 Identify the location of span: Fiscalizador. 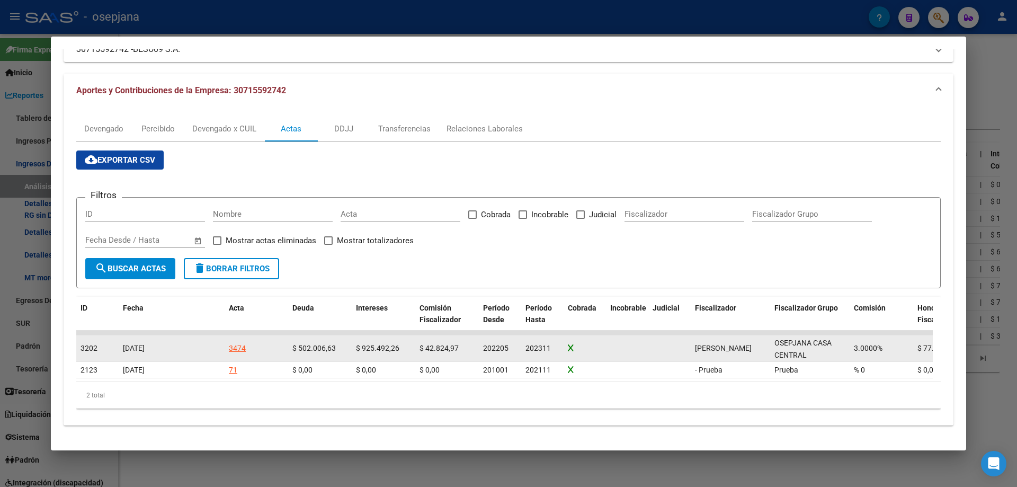
(716, 308).